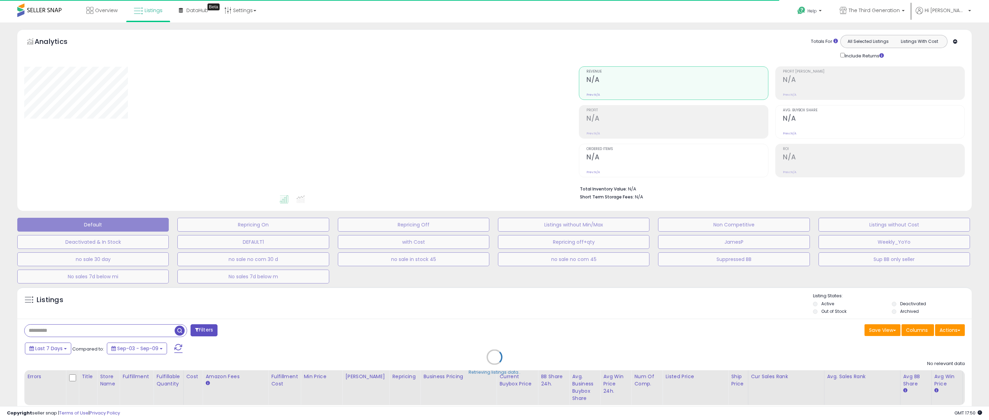 This screenshot has width=989, height=420. Describe the element at coordinates (253, 225) in the screenshot. I see `button: Repricing On` at that location.